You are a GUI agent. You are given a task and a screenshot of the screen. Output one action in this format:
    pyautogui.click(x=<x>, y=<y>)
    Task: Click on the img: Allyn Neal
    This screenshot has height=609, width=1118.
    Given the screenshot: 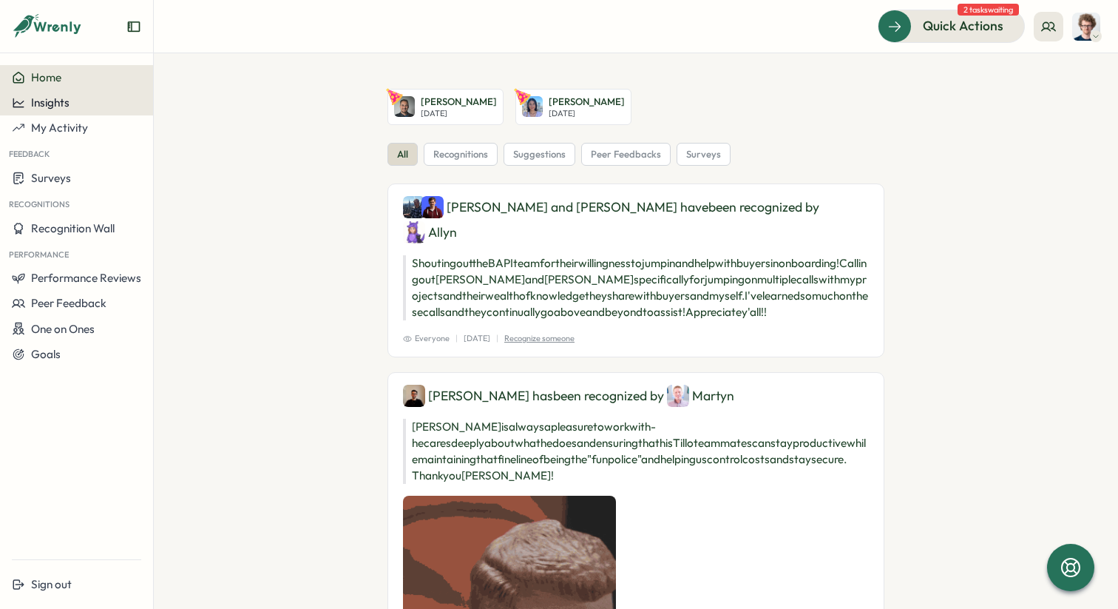 What is the action you would take?
    pyautogui.click(x=414, y=232)
    